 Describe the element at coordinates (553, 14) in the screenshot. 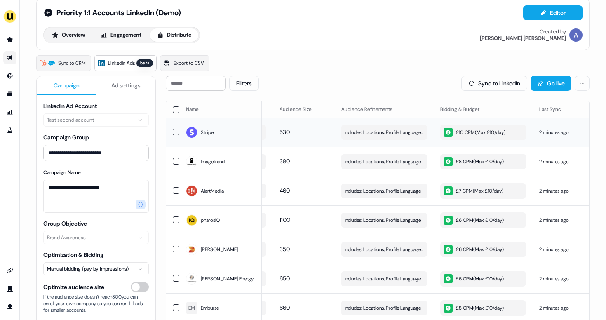

I see `a: Editor` at that location.